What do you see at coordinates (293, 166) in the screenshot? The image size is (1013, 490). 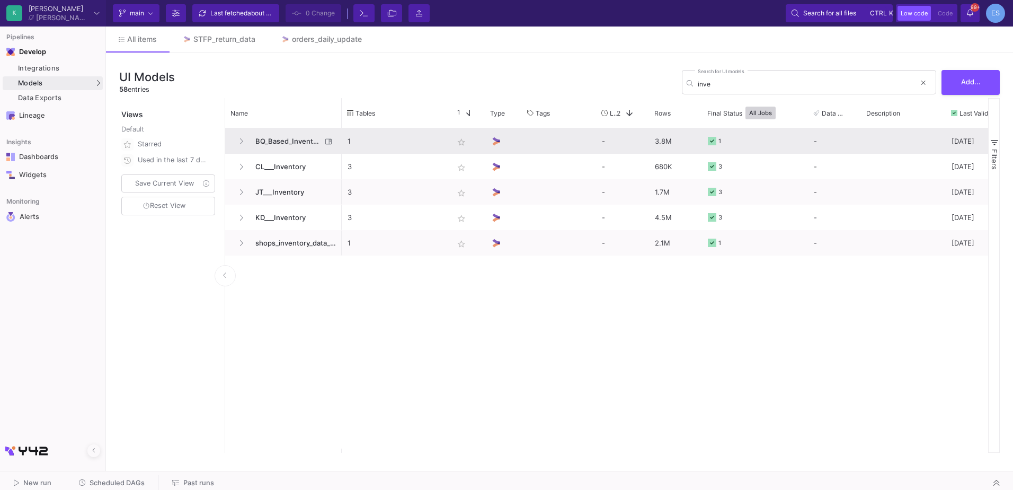 I see `span: CL___Inventory` at bounding box center [293, 166].